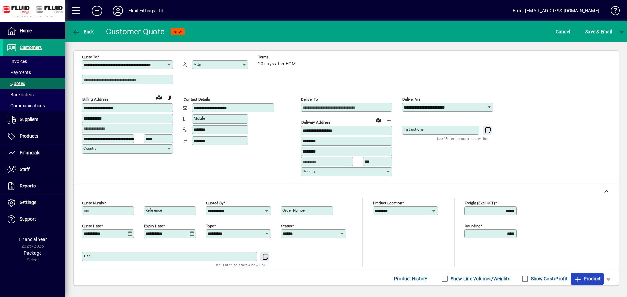 The height and width of the screenshot is (297, 627). Describe the element at coordinates (34, 95) in the screenshot. I see `a: Backorders` at that location.